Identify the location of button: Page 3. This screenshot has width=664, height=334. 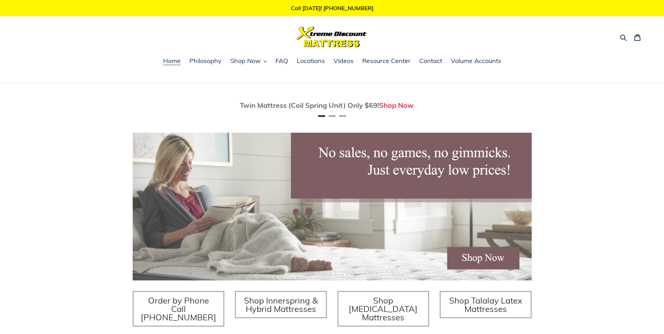
(343, 116).